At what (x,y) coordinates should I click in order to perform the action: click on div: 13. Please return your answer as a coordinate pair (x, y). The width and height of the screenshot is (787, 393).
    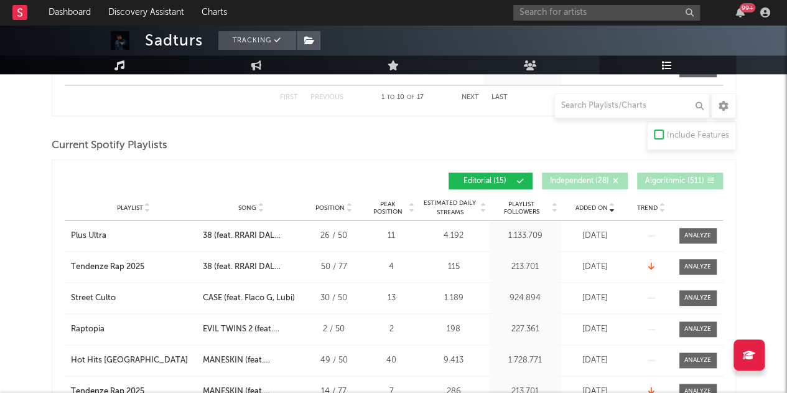
    Looking at the image, I should click on (391, 298).